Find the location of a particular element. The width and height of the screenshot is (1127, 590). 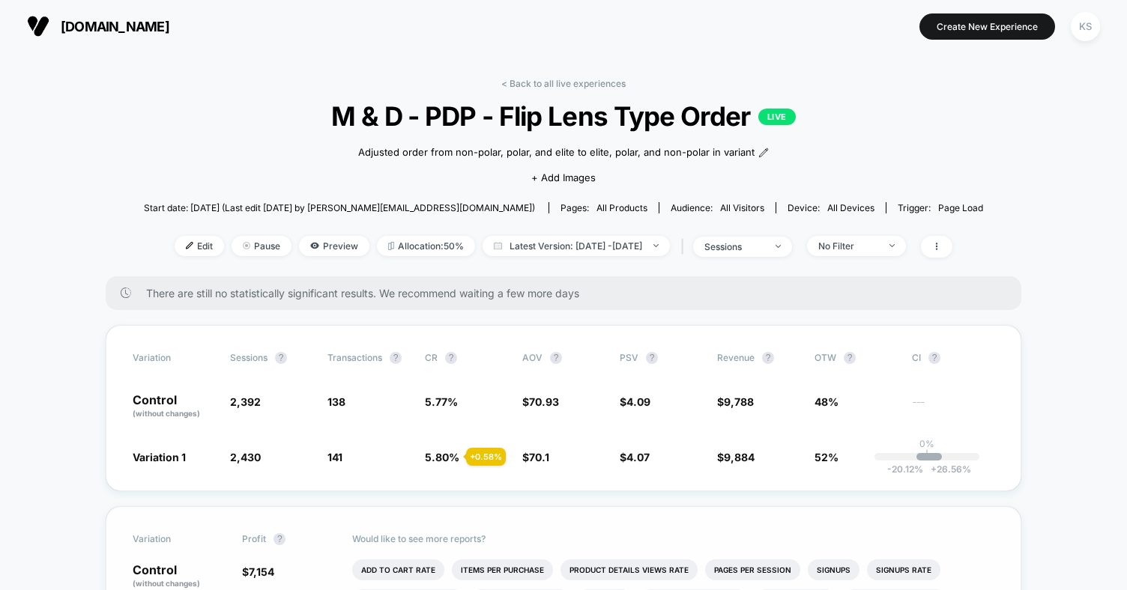

li: Signups is located at coordinates (833, 570).